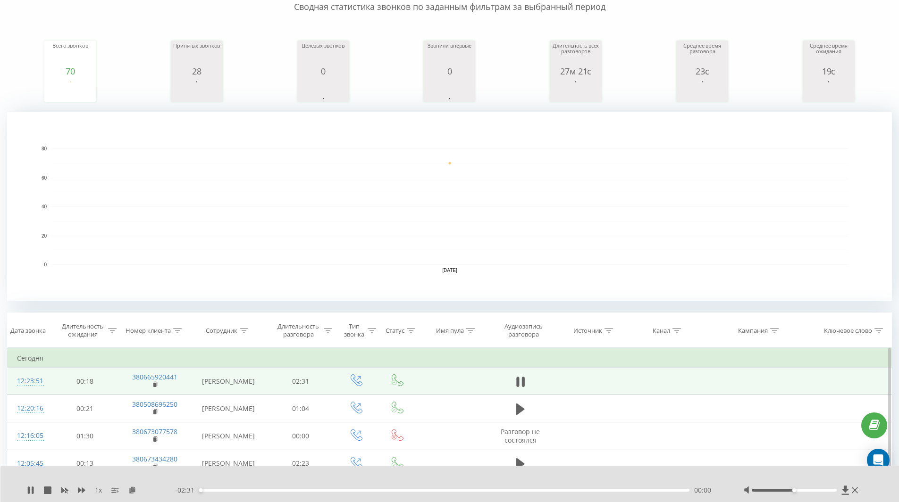  Describe the element at coordinates (450, 359) in the screenshot. I see `td: Сегодня` at that location.